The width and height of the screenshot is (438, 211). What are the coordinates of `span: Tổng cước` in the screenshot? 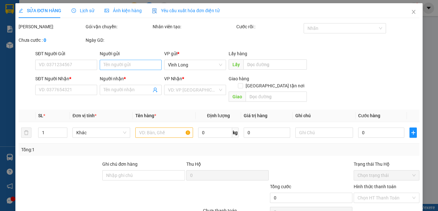 It's located at (280, 186).